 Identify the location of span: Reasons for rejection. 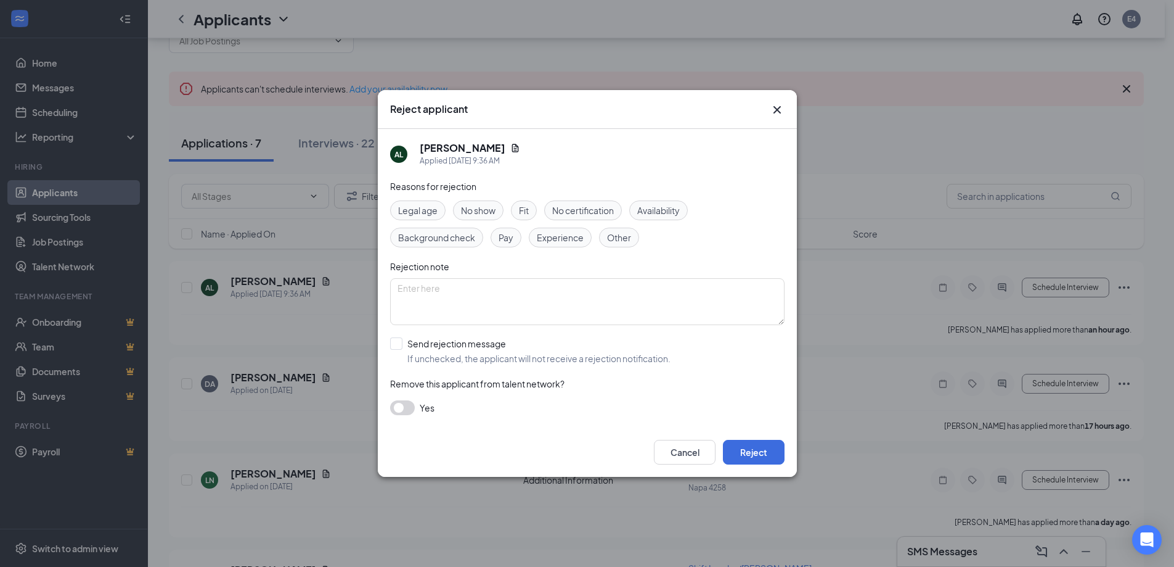
(433, 186).